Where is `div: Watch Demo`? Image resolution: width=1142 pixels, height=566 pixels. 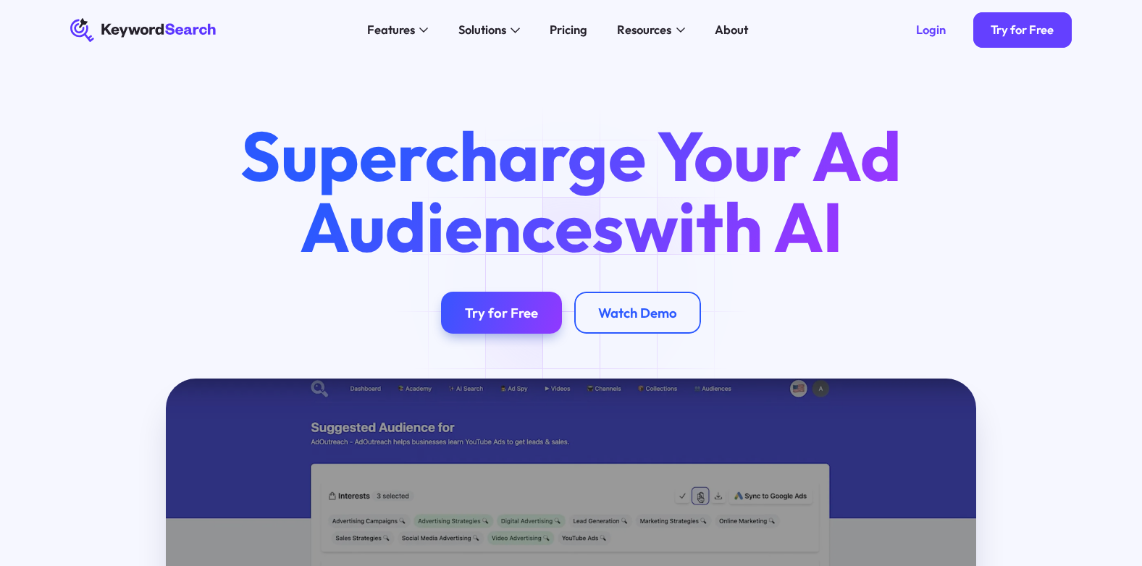
div: Watch Demo is located at coordinates (637, 313).